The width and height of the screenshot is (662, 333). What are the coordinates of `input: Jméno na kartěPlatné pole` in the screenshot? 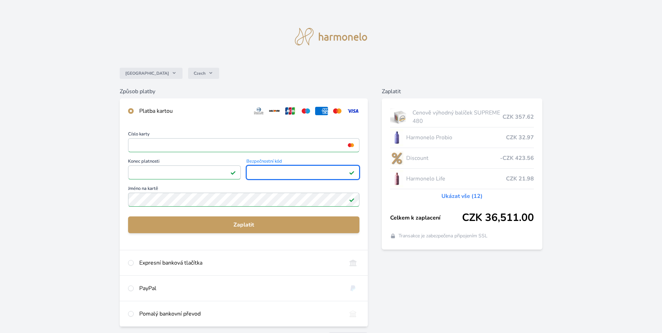 It's located at (244, 200).